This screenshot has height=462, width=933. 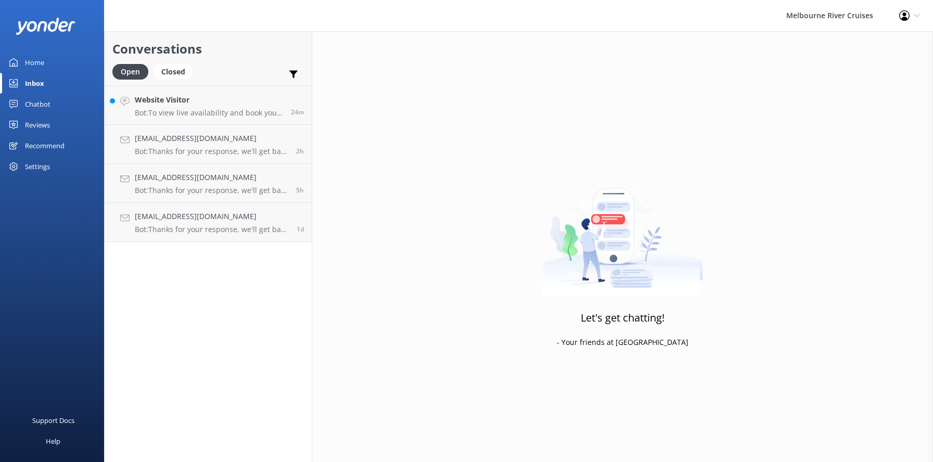 I want to click on img: artwork of a man stealing a conversation from at giant smartphone, so click(x=622, y=231).